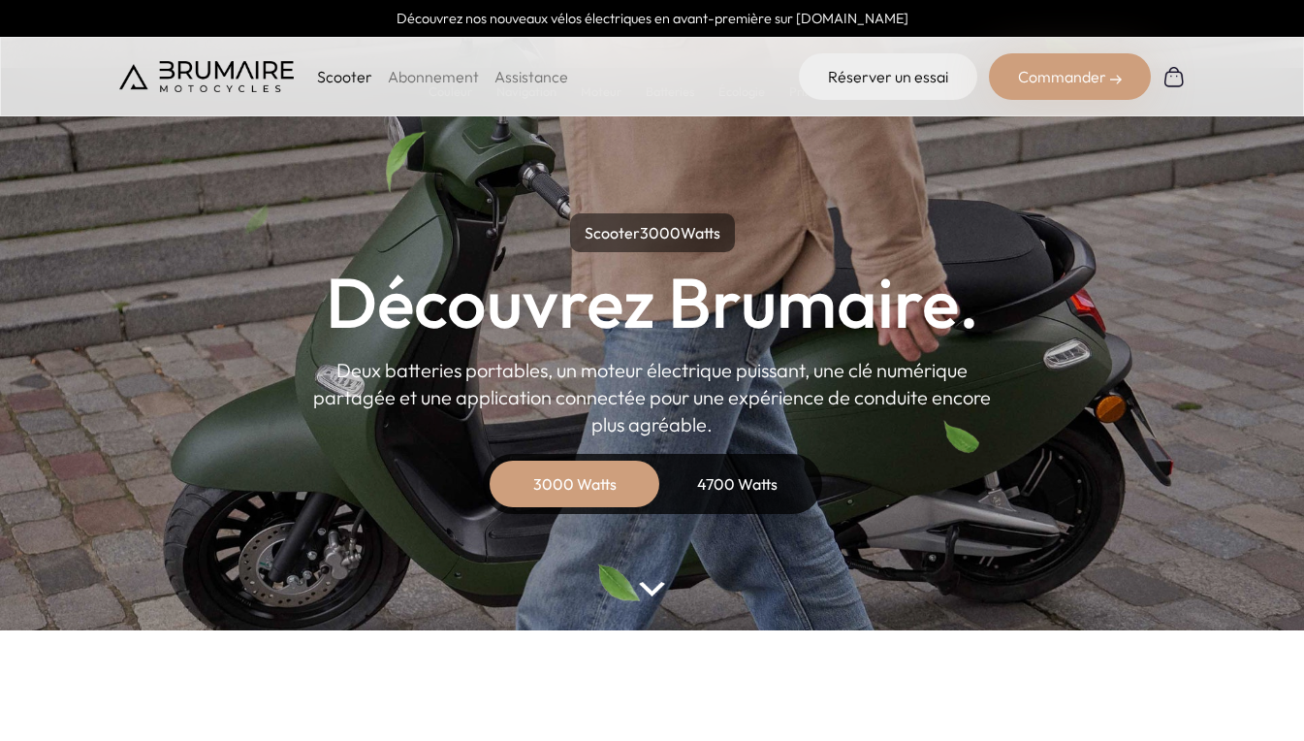 The width and height of the screenshot is (1304, 741). Describe the element at coordinates (660, 233) in the screenshot. I see `span: 3000` at that location.